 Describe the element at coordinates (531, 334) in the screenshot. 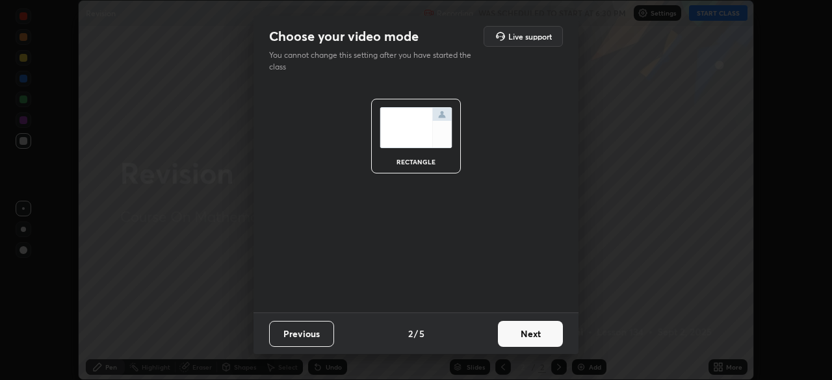

I see `button: Next` at that location.